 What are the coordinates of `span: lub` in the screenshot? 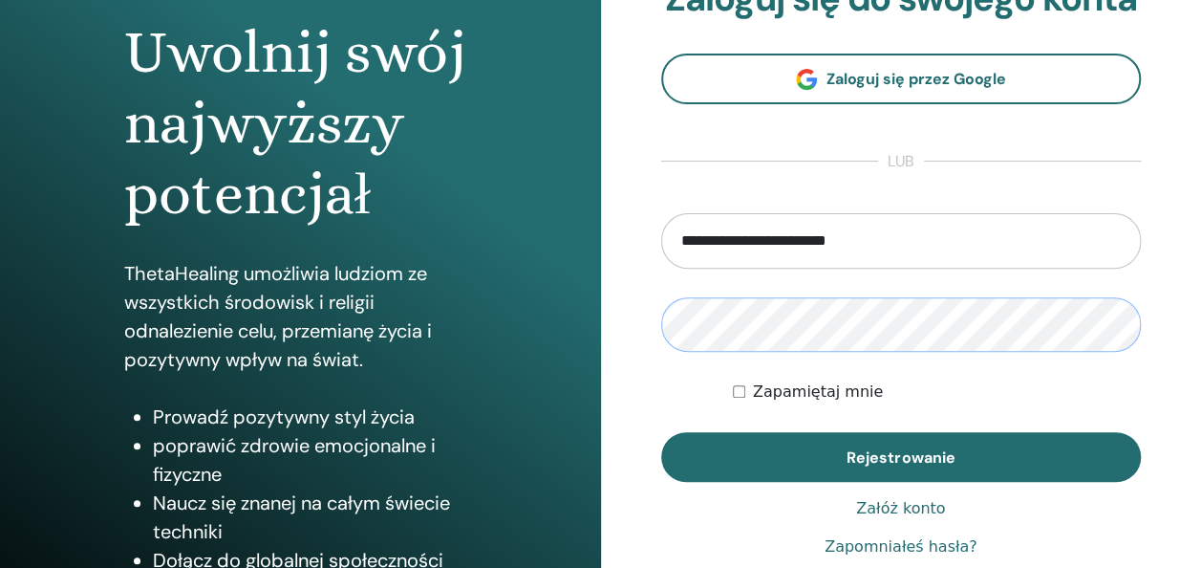 It's located at (901, 161).